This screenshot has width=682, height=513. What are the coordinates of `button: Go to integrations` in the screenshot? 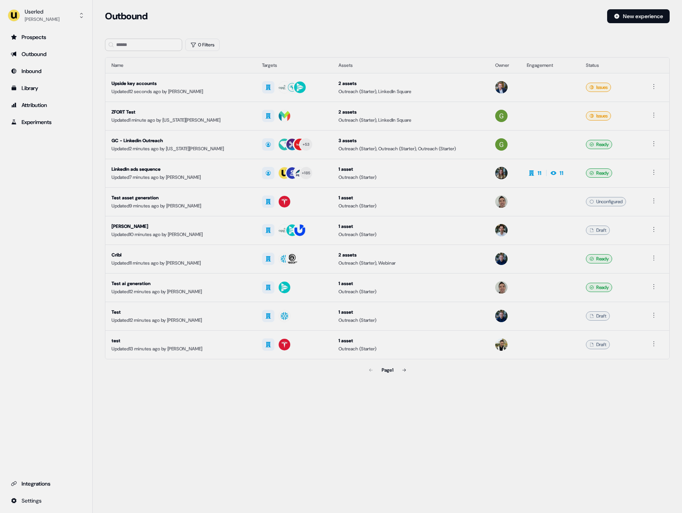 It's located at (46, 500).